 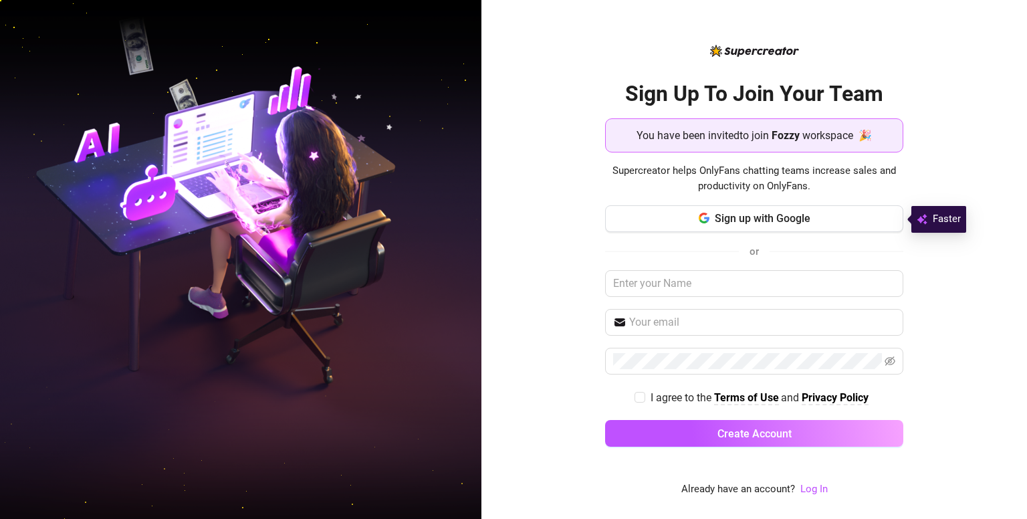 I want to click on input: Enter your Name, so click(x=754, y=284).